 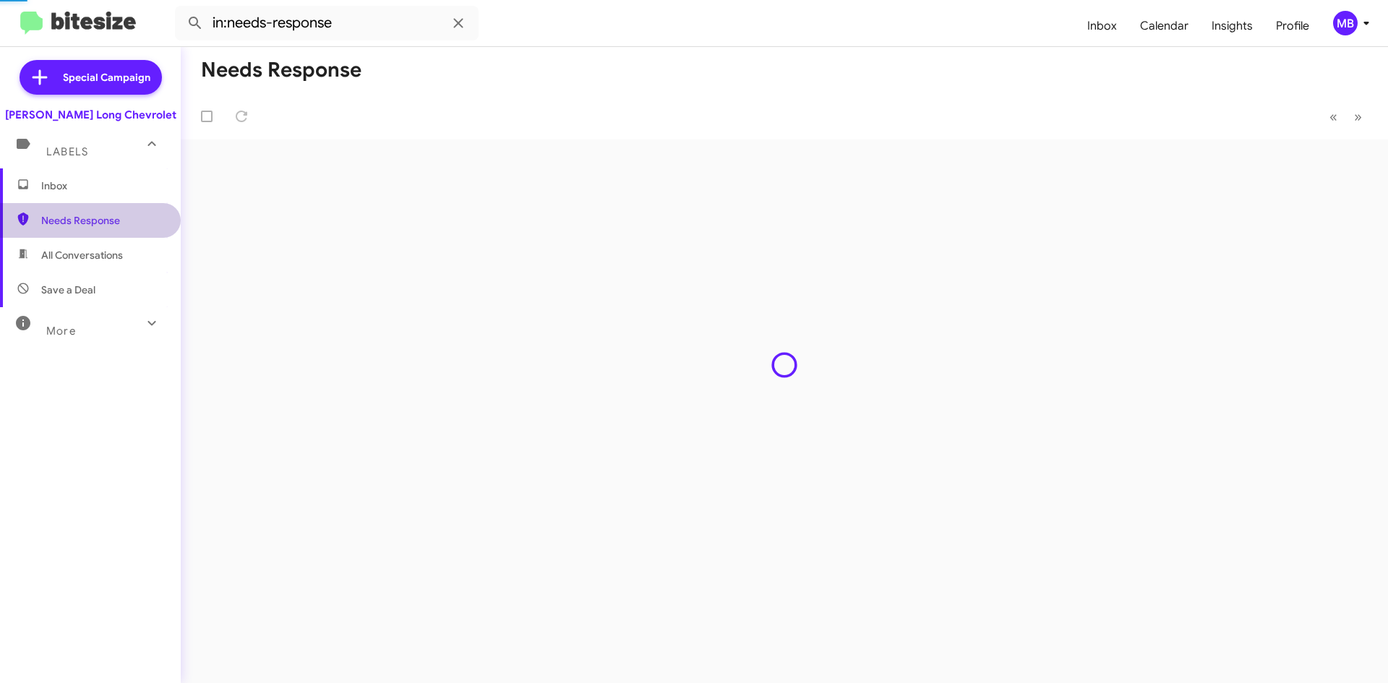 What do you see at coordinates (61, 331) in the screenshot?
I see `span: More` at bounding box center [61, 331].